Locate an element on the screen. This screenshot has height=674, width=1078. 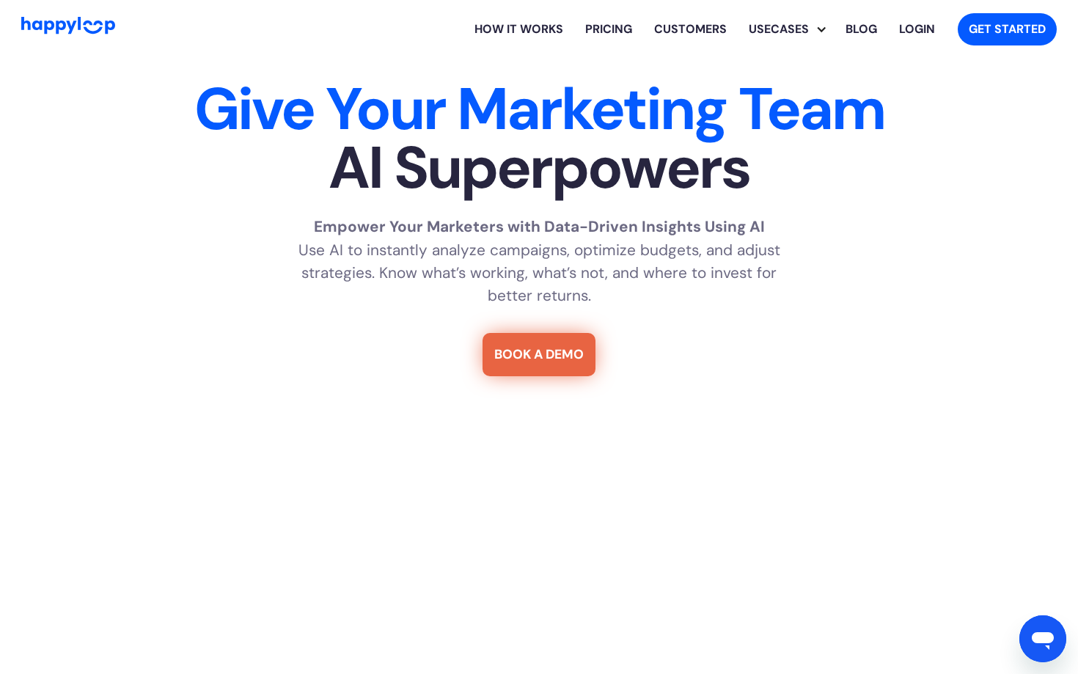
p: Use AI to instantly analyze campaigns, optimize budgets, and adjust strategies. Know what’s worki... is located at coordinates (539, 260).